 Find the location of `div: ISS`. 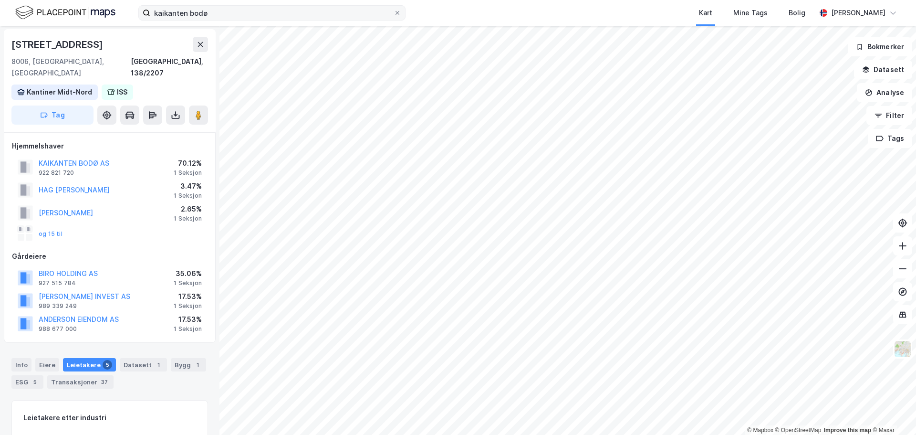

div: ISS is located at coordinates (122, 92).